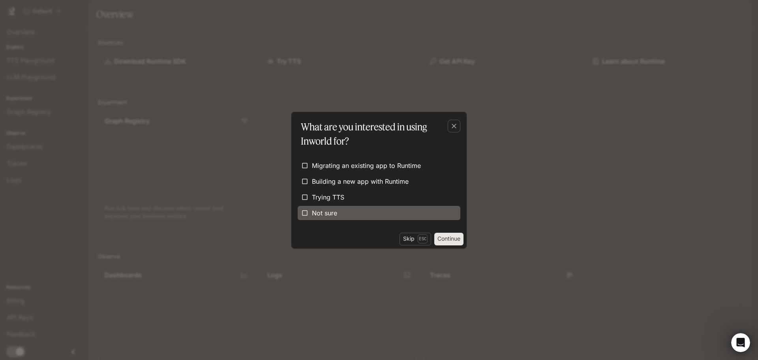 This screenshot has width=758, height=360. Describe the element at coordinates (360, 181) in the screenshot. I see `span: Building a new app with Runtime` at that location.